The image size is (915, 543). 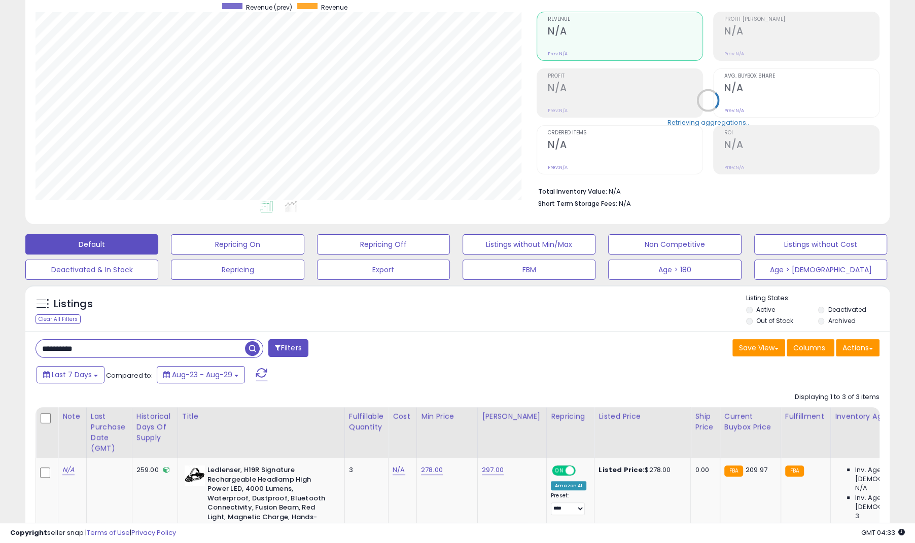 What do you see at coordinates (821, 244) in the screenshot?
I see `button: Listings without Cost` at bounding box center [821, 244].